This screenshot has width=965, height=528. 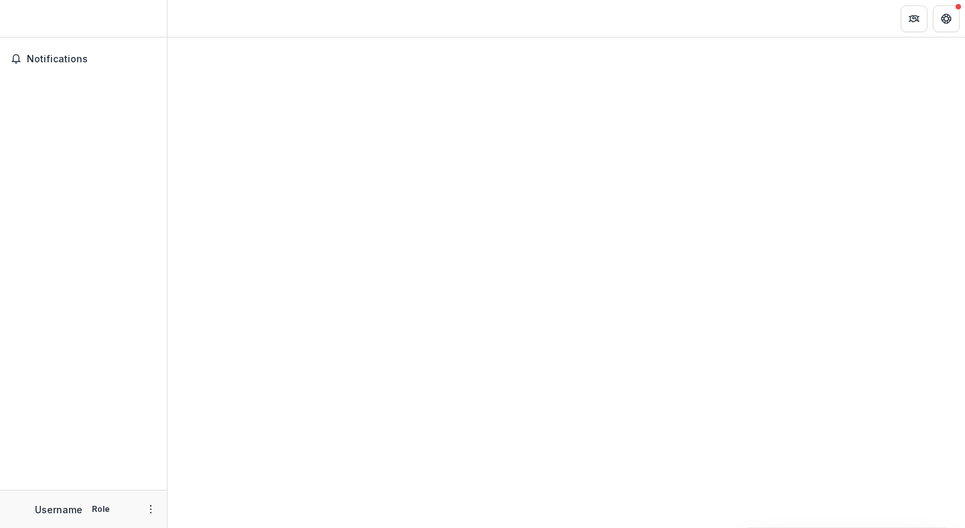 I want to click on button: Partners, so click(x=914, y=19).